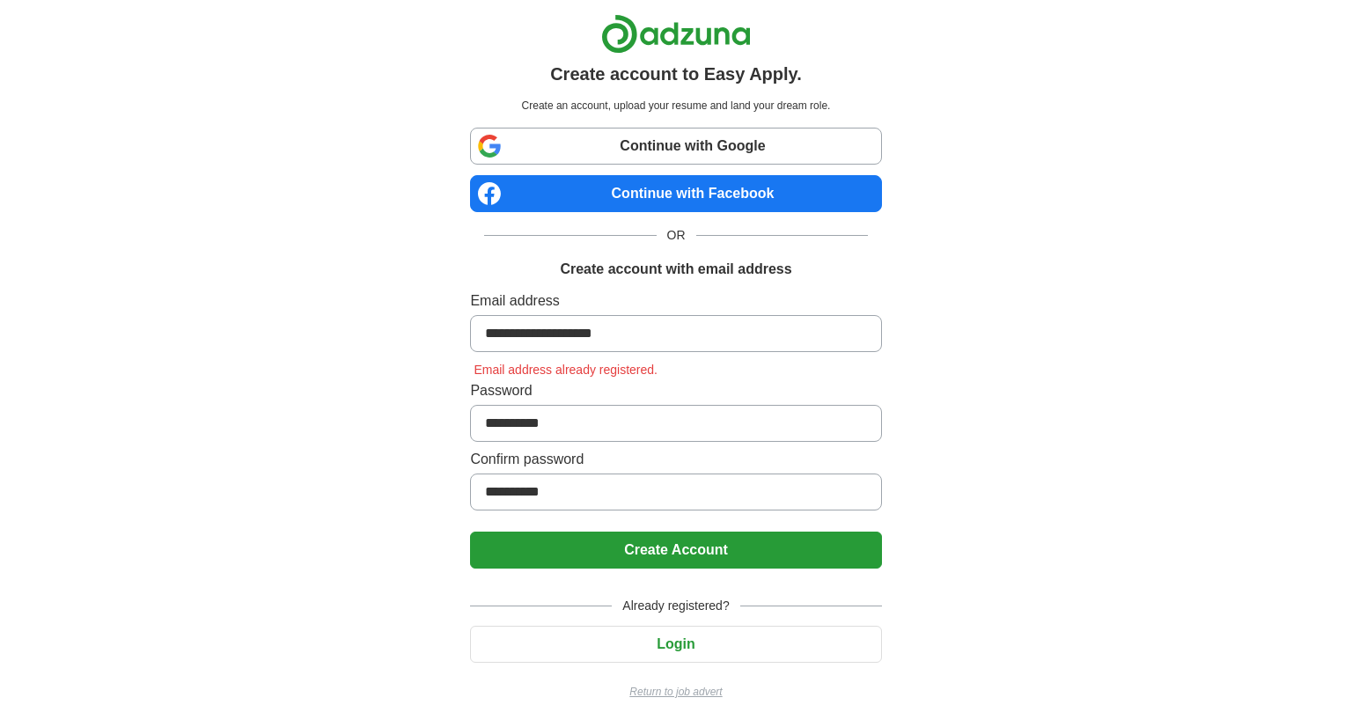 The image size is (1352, 727). Describe the element at coordinates (675, 692) in the screenshot. I see `a: Return to job advert` at that location.